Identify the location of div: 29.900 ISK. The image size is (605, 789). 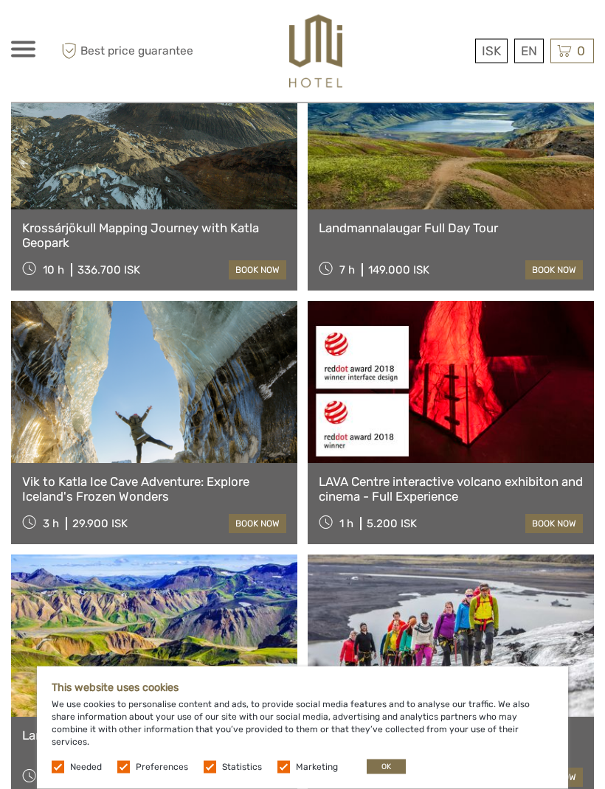
(100, 525).